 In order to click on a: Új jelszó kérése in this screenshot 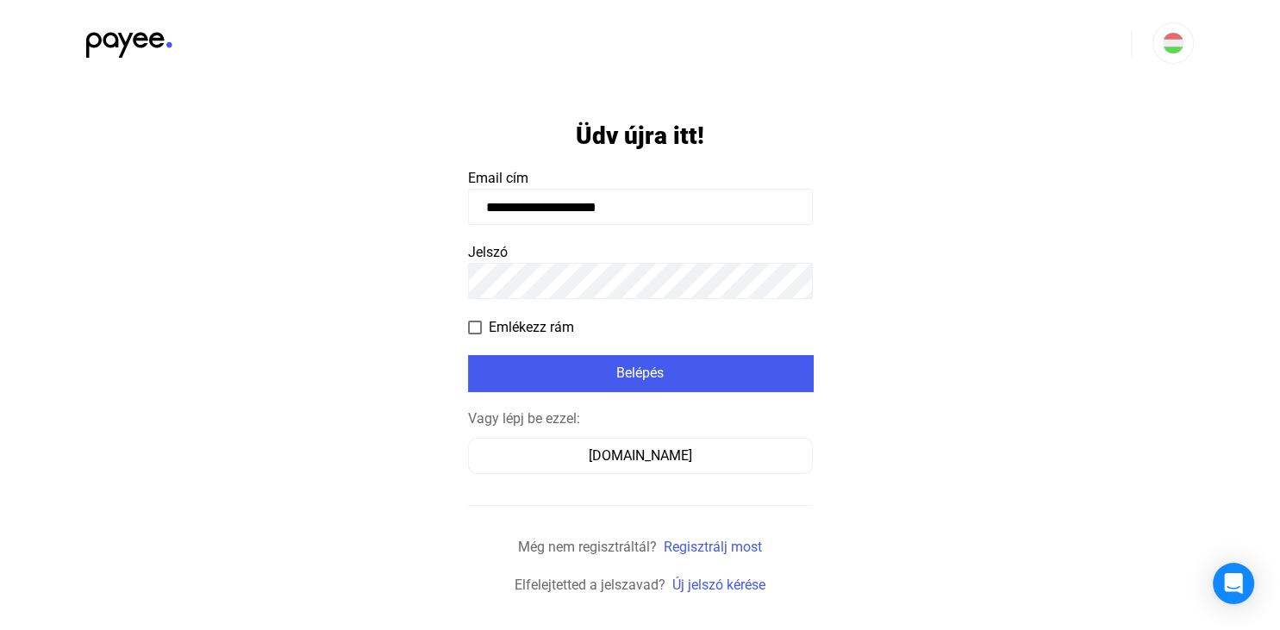, I will do `click(719, 584)`.